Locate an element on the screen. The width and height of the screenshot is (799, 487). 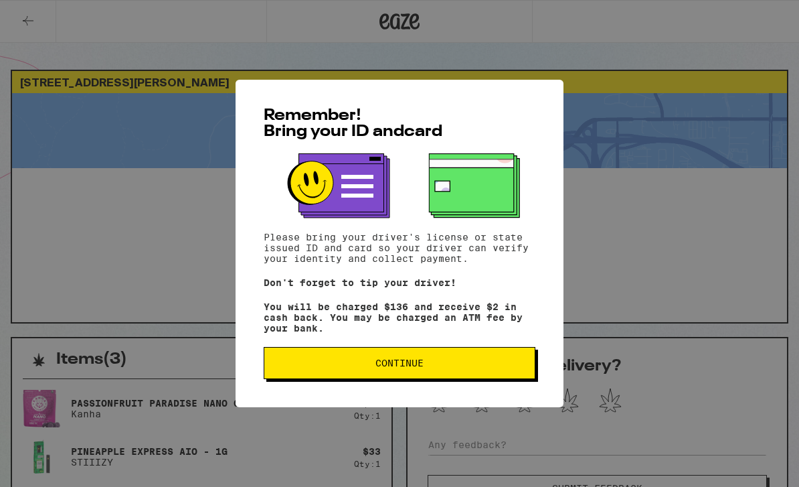
span: Remember! Bring your ID and card is located at coordinates (353, 124).